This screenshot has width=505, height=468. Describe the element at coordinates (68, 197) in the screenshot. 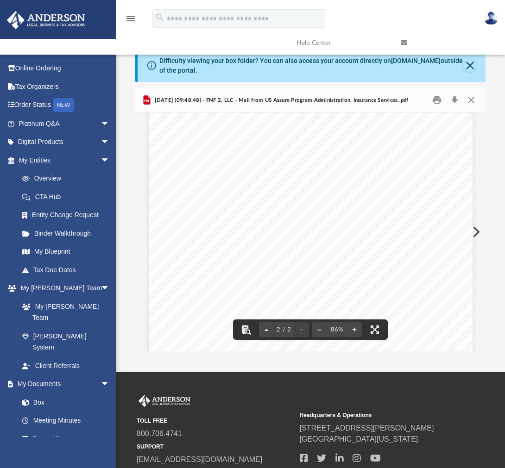

I see `a: CTA Hub` at that location.